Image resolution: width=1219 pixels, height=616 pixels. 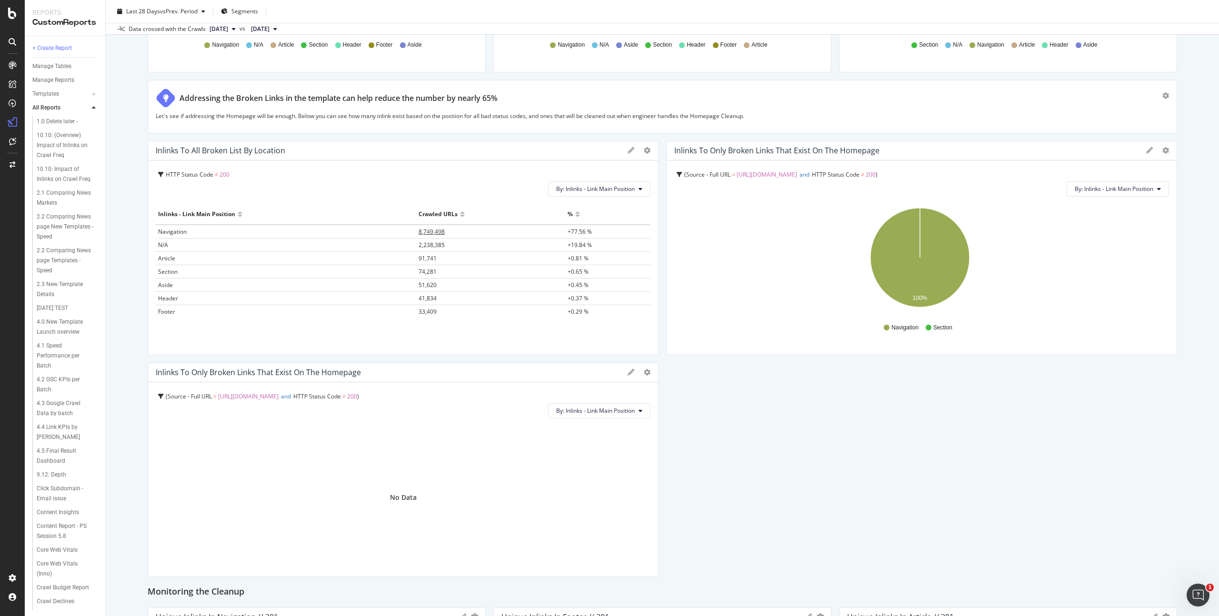 What do you see at coordinates (65, 48) in the screenshot?
I see `a: + Create Report` at bounding box center [65, 48].